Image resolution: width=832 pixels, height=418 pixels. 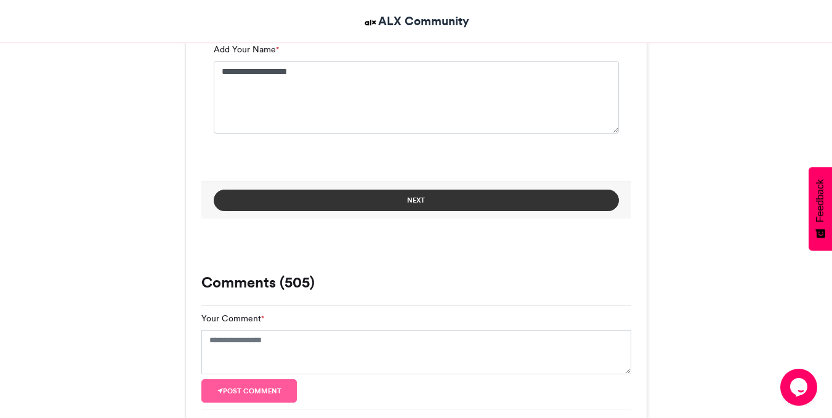 What do you see at coordinates (246, 49) in the screenshot?
I see `label: Add Your Name` at bounding box center [246, 49].